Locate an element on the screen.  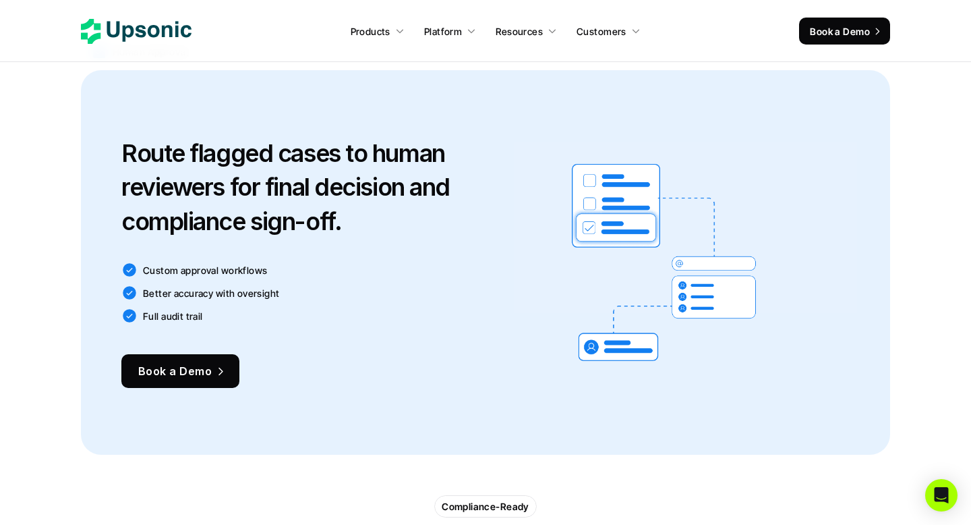
h3: Route flagged cases to human reviewers for final decision and compliance sign-off. is located at coordinates (300, 187).